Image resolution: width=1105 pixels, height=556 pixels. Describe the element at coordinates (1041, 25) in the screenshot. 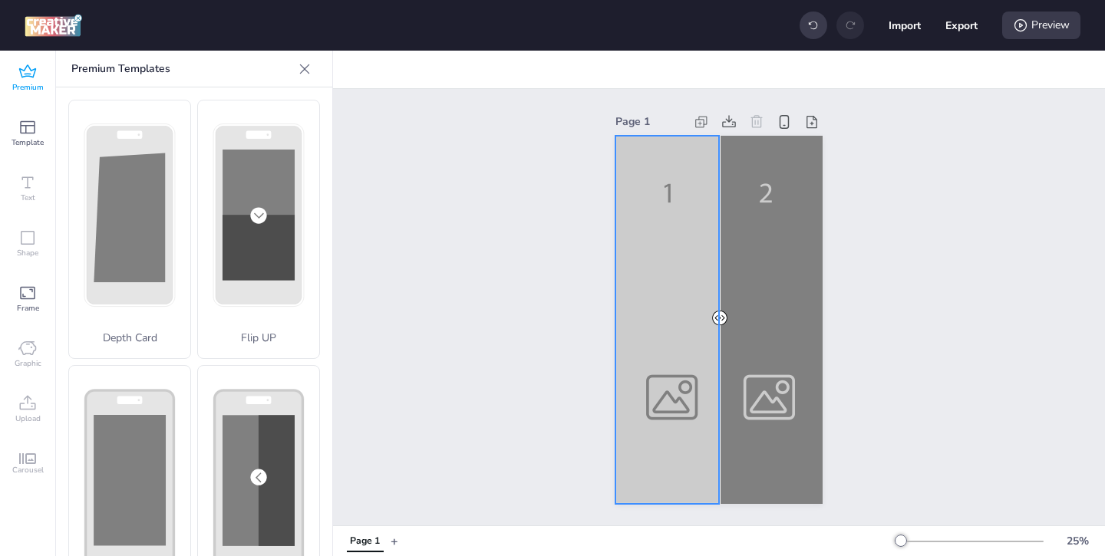

I see `div: Preview` at that location.